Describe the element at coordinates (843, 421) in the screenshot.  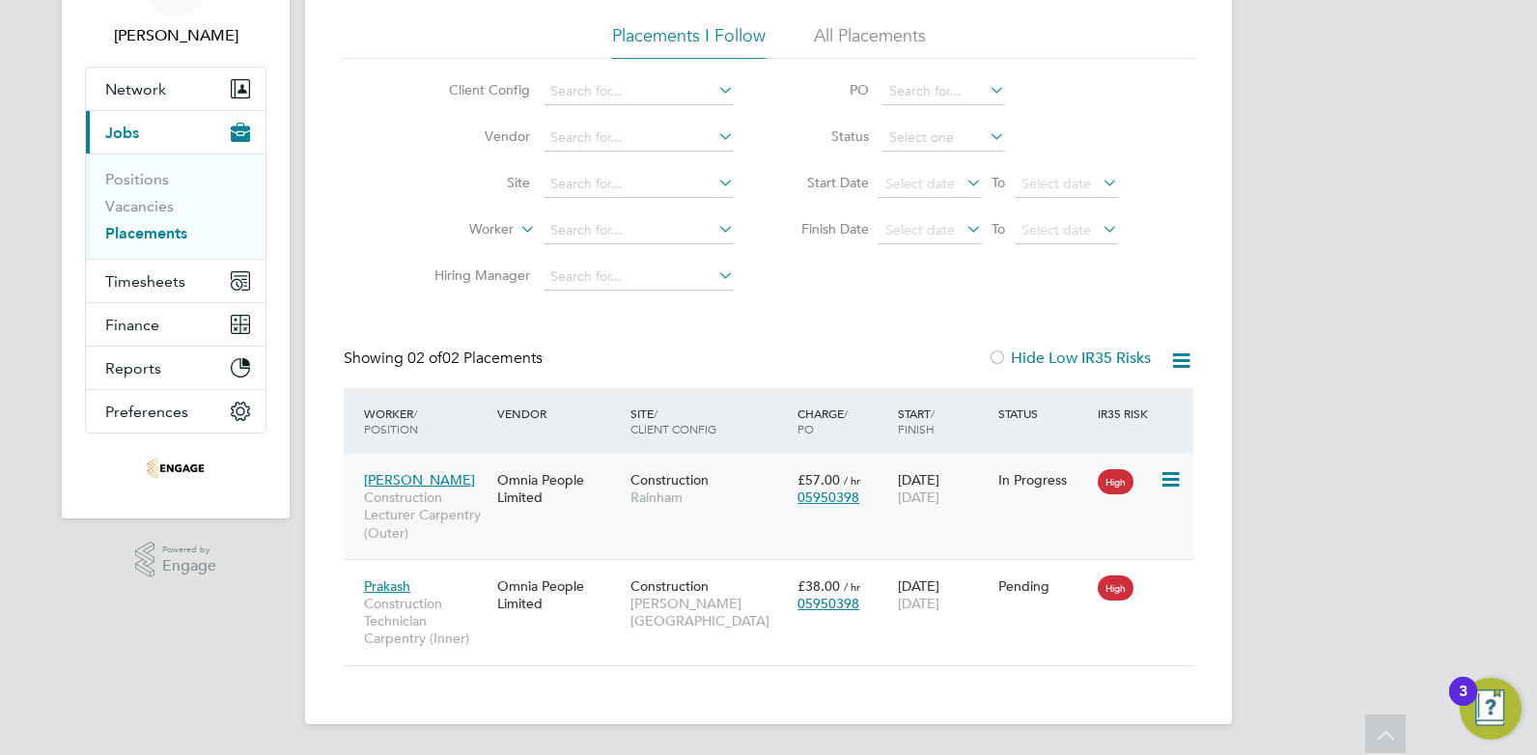
I see `div: Charge` at that location.